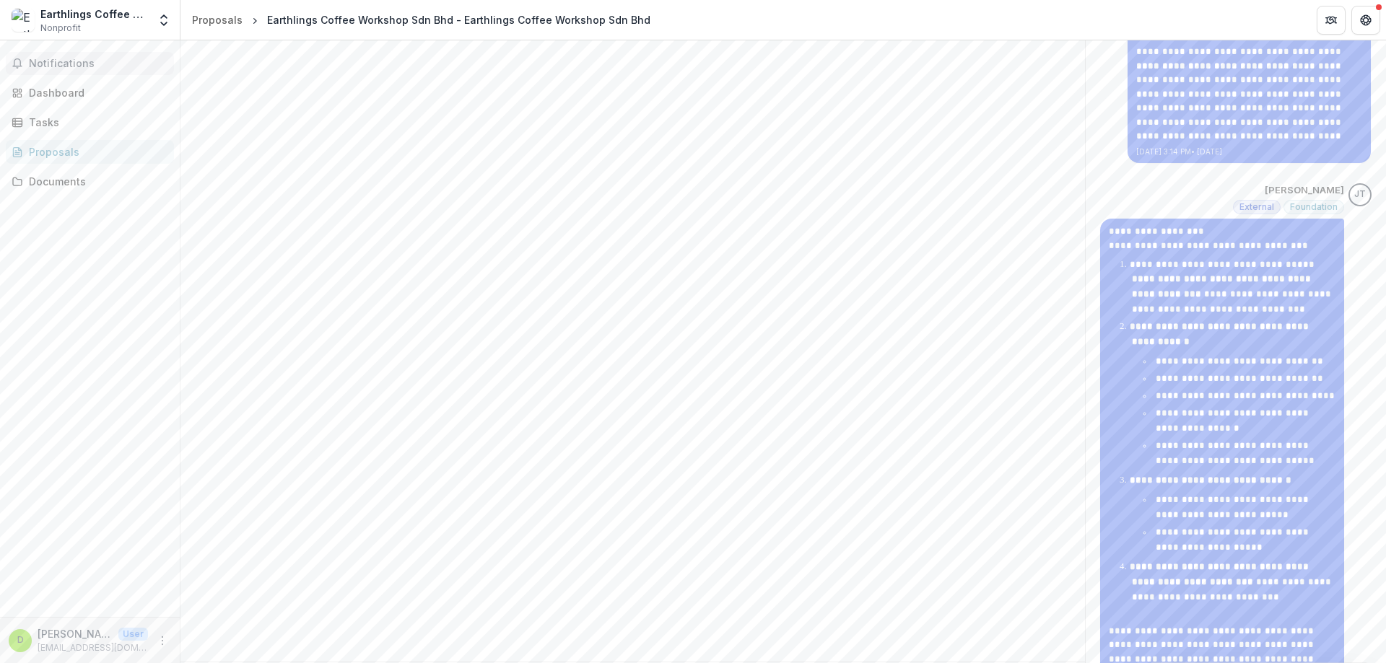 The height and width of the screenshot is (663, 1386). What do you see at coordinates (23, 20) in the screenshot?
I see `img: Earthlings Coffee Workshop Sdn Bhd` at bounding box center [23, 20].